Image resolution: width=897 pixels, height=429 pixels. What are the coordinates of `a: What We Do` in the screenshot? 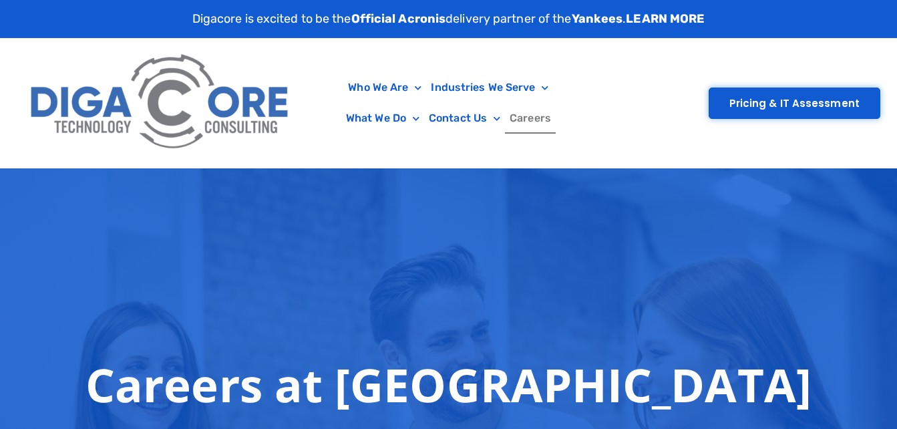 It's located at (383, 118).